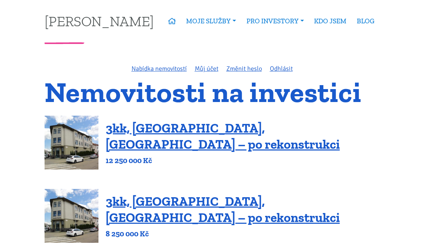 The image size is (424, 250). What do you see at coordinates (159, 69) in the screenshot?
I see `a: Nabídka nemovitostí` at bounding box center [159, 69].